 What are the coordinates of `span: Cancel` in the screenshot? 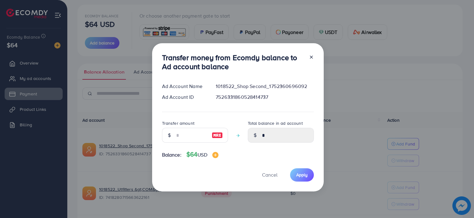 It's located at (269, 174).